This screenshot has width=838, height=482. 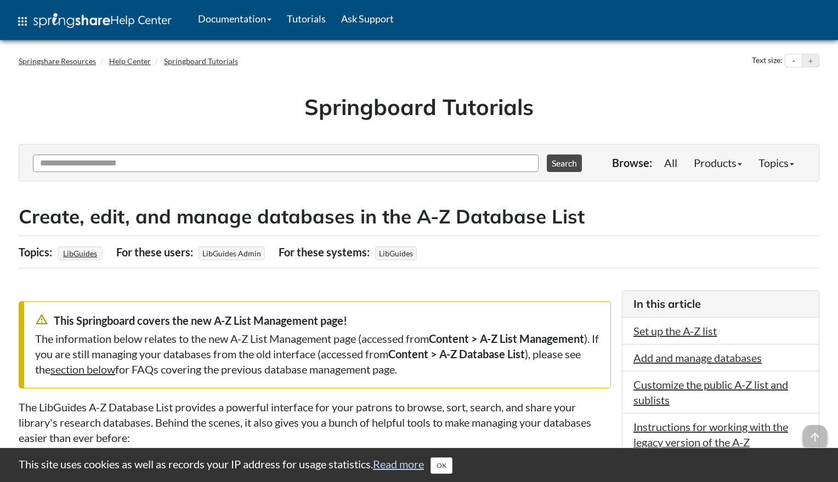 I want to click on h1: Springboard Tutorials, so click(x=419, y=107).